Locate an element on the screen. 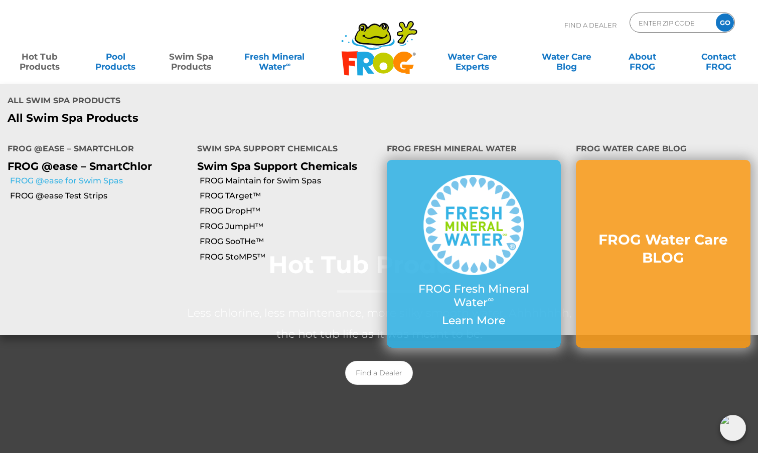 The height and width of the screenshot is (453, 758). p: Learn More is located at coordinates (474, 321).